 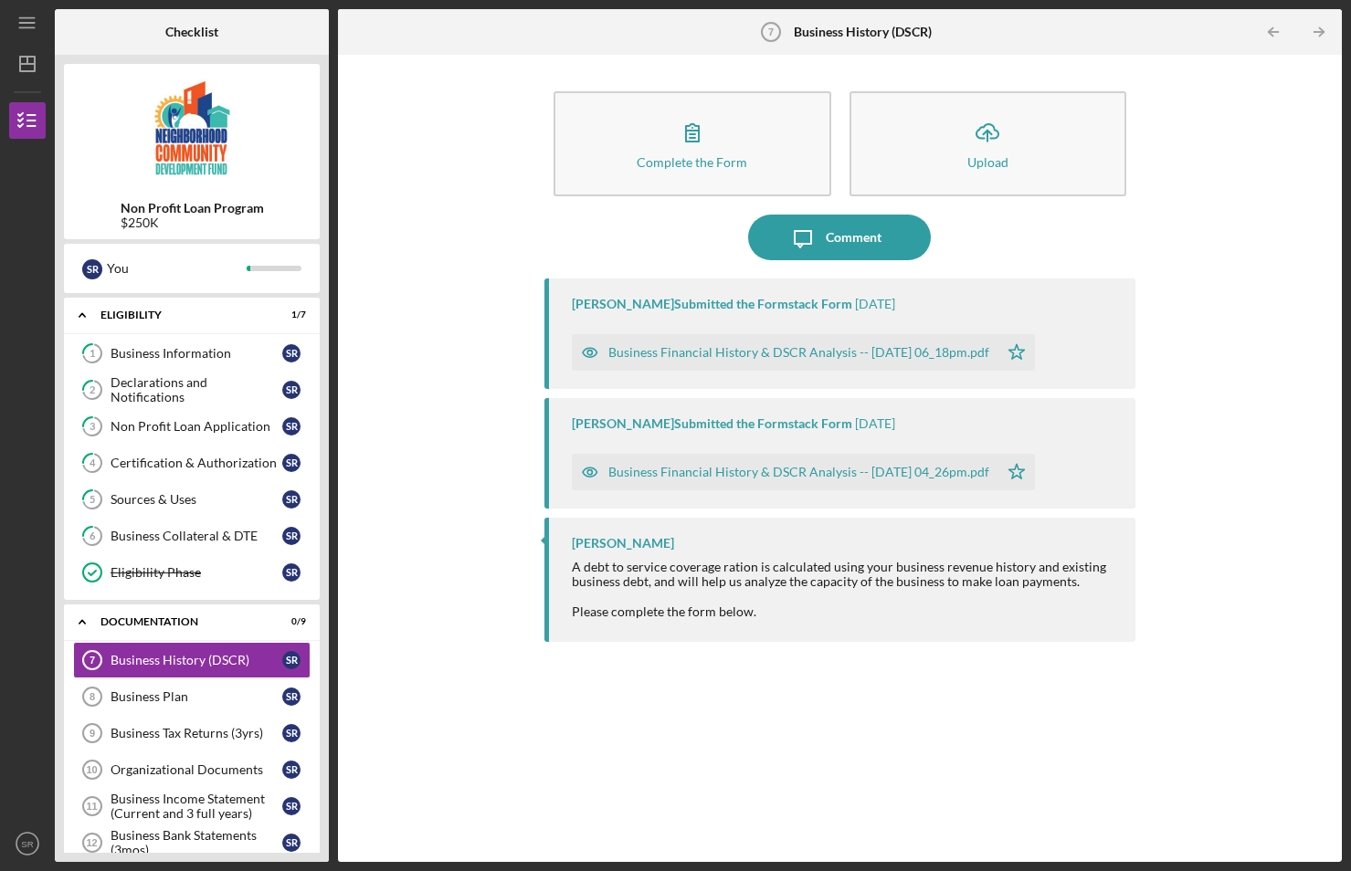 I want to click on a: Eligibility PhaseSR, so click(x=192, y=573).